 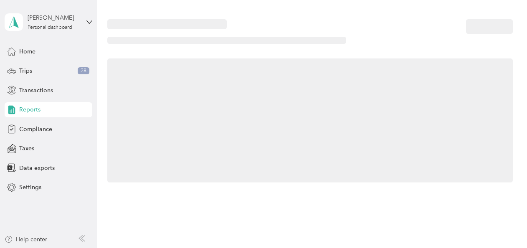 What do you see at coordinates (50, 28) in the screenshot?
I see `div: Personal dashboard` at bounding box center [50, 28].